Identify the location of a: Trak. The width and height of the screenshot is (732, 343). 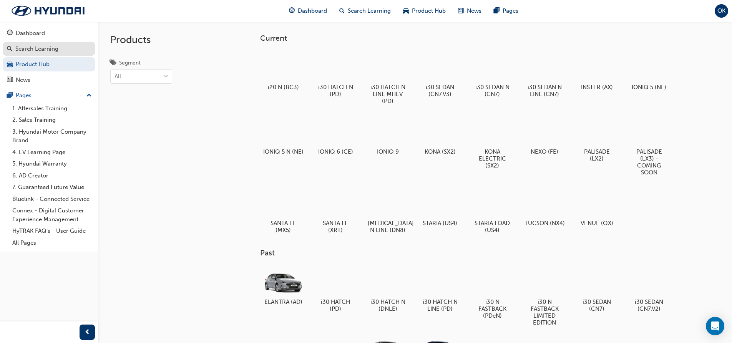
(48, 11).